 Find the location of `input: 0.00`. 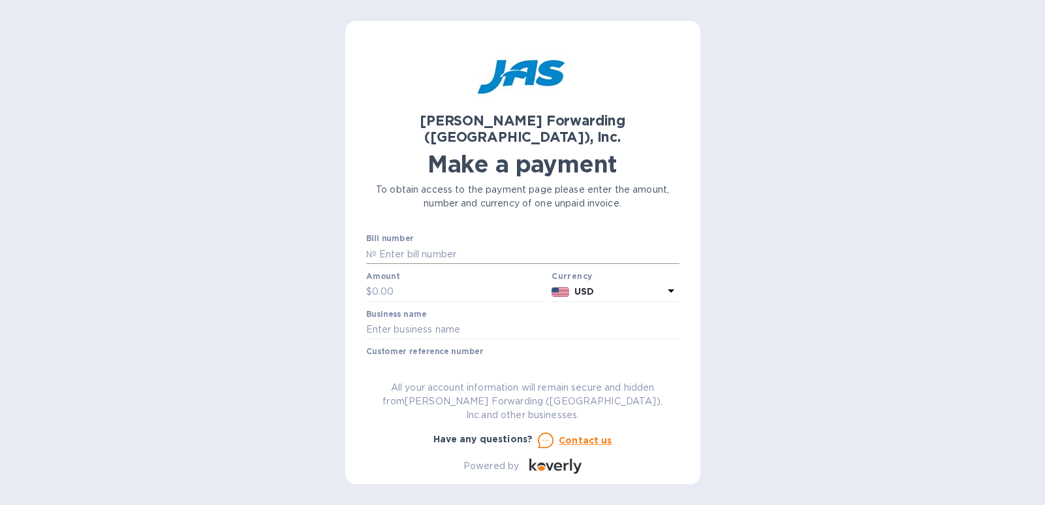

input: 0.00 is located at coordinates (460, 292).